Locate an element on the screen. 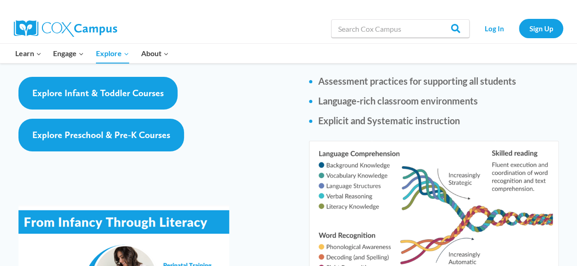 This screenshot has height=266, width=577. input: Search Cox Campus is located at coordinates (400, 29).